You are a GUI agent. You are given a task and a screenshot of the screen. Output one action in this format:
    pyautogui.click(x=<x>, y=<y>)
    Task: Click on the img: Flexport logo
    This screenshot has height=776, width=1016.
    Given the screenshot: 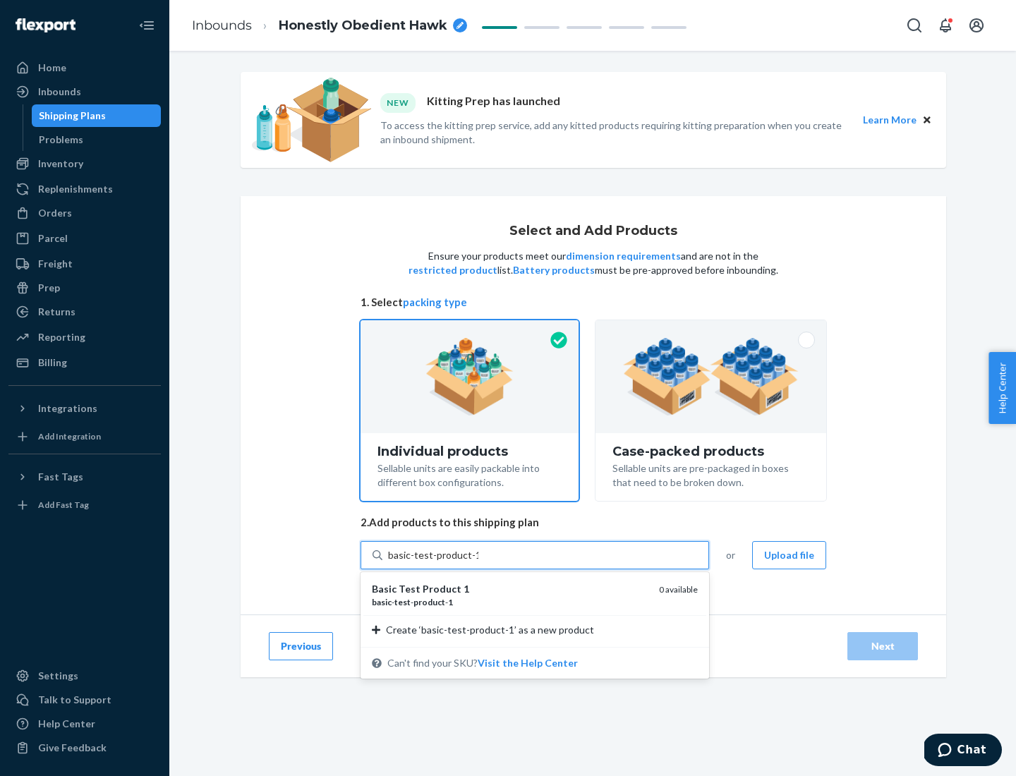 What is the action you would take?
    pyautogui.click(x=45, y=25)
    